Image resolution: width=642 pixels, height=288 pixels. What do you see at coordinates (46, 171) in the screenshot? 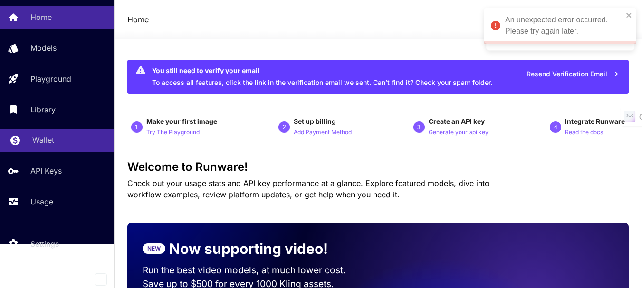
I see `p: API Keys` at bounding box center [46, 171].